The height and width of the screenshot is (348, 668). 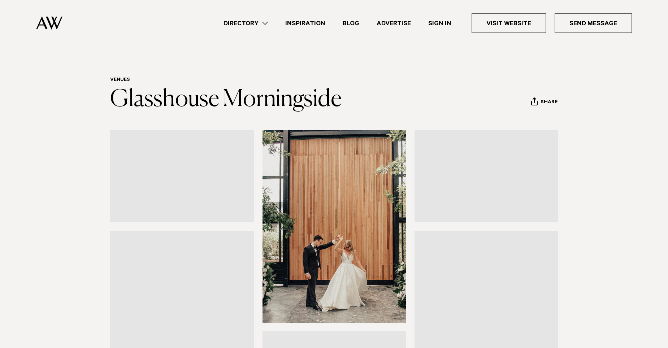 I want to click on a: Advertise, so click(x=394, y=23).